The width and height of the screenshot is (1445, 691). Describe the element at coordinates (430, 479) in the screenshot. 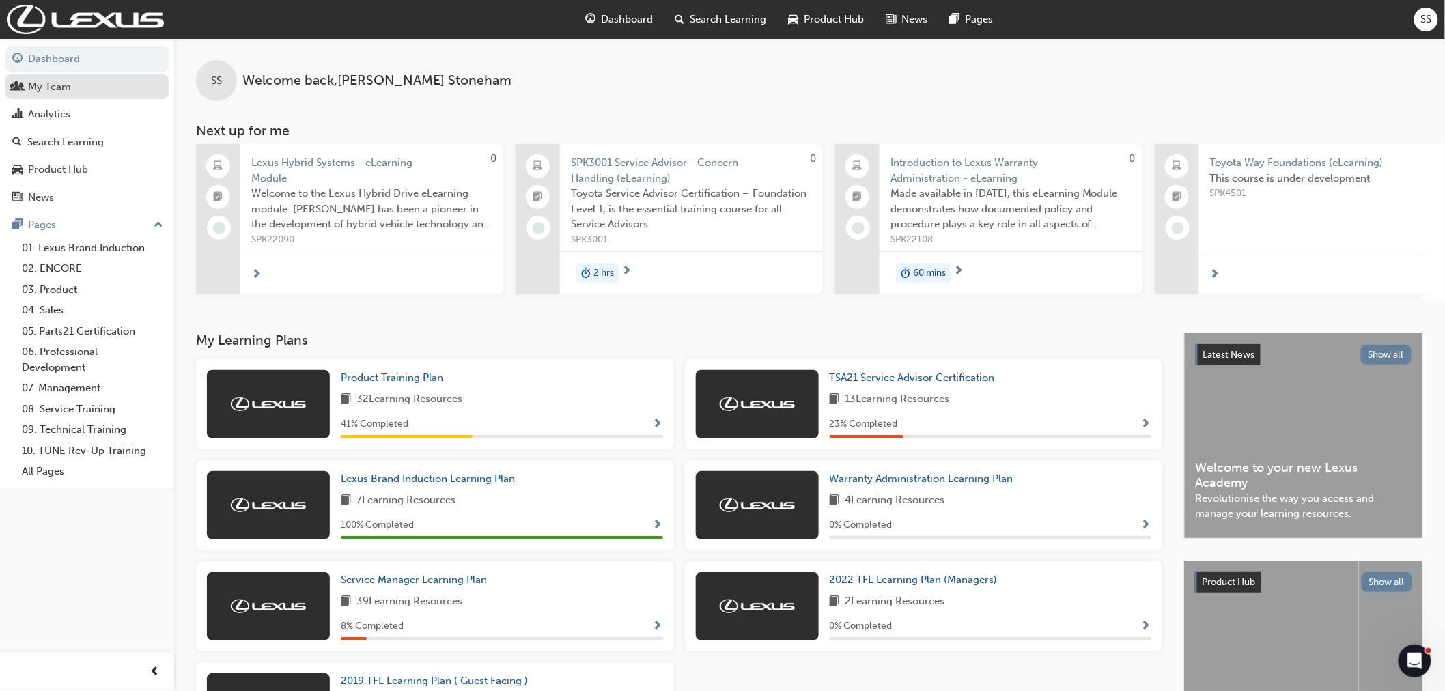

I see `a: Lexus Brand Induction Learning Plan` at that location.